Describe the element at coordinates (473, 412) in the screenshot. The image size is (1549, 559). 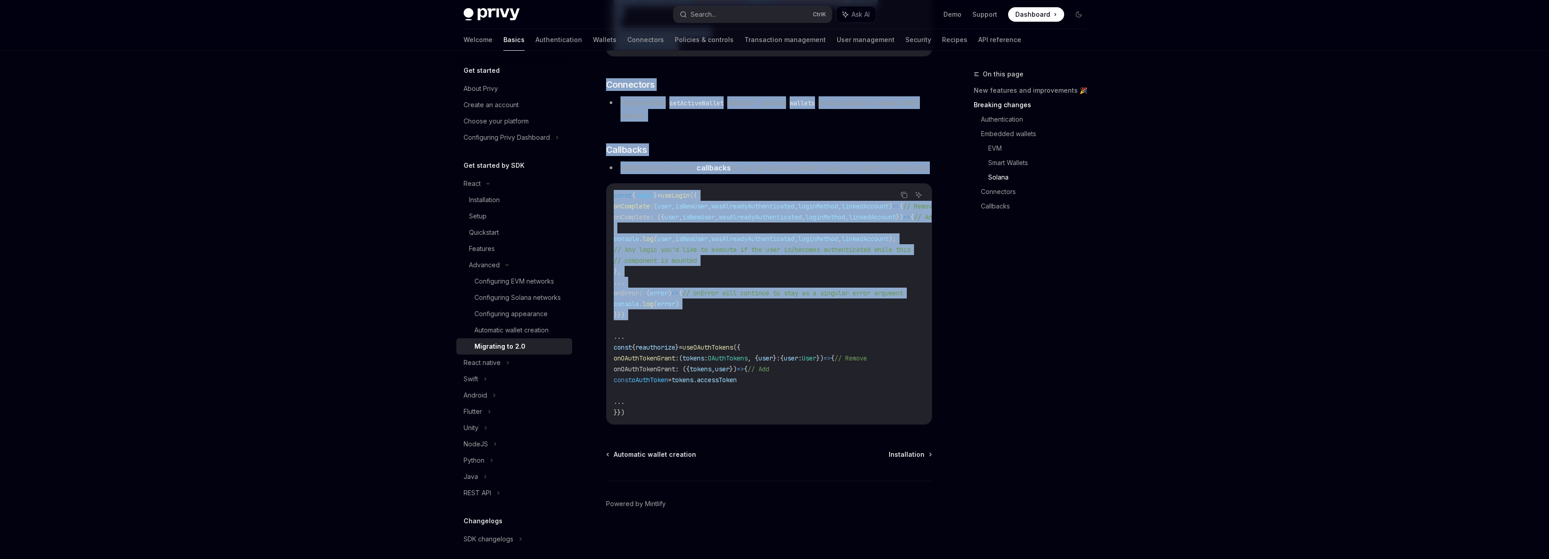
I see `div: Flutter` at that location.